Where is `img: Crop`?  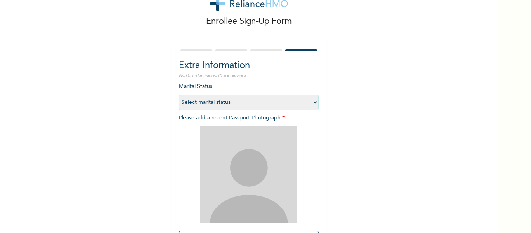 img: Crop is located at coordinates (249, 175).